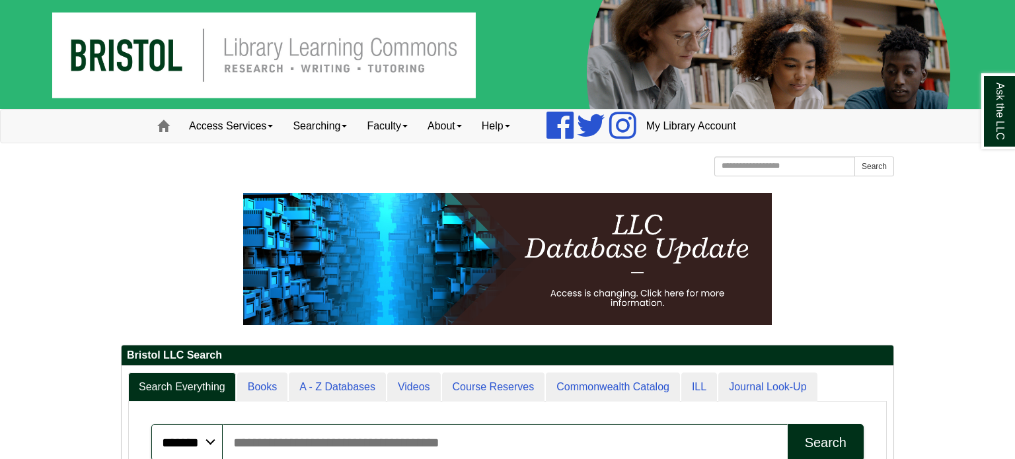 Image resolution: width=1015 pixels, height=459 pixels. Describe the element at coordinates (337, 387) in the screenshot. I see `a: A - Z Databases` at that location.